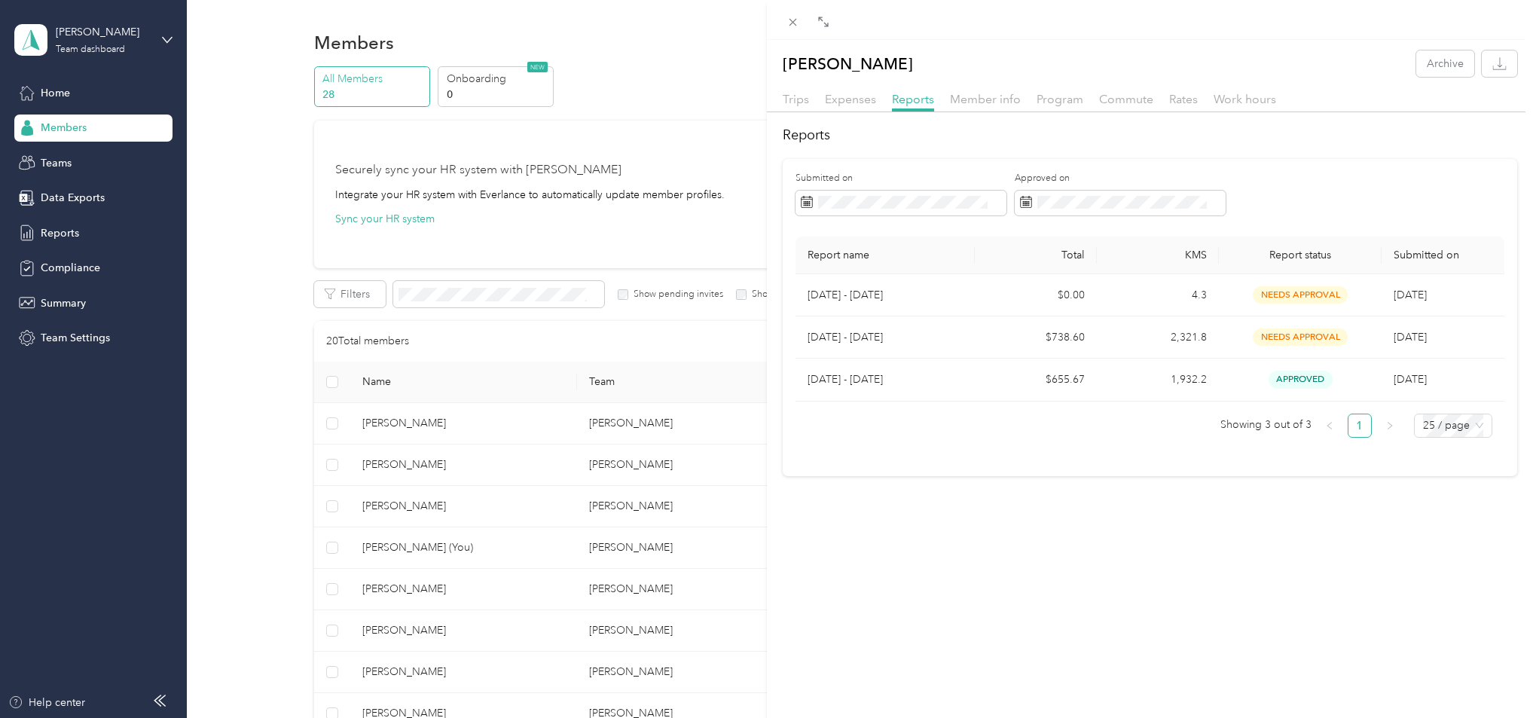 This screenshot has height=718, width=1533. Describe the element at coordinates (850, 99) in the screenshot. I see `span: Expenses` at that location.